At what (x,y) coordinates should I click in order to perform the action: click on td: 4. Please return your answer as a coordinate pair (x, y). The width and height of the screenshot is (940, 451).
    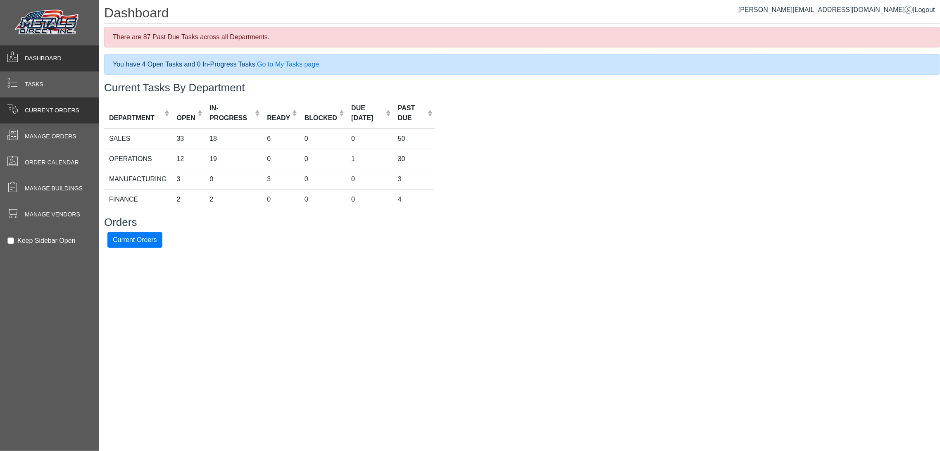
    Looking at the image, I should click on (414, 199).